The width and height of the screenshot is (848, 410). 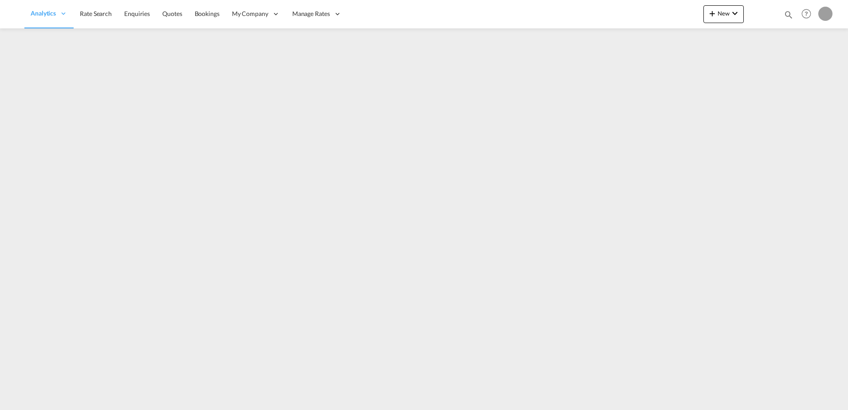 I want to click on md-icon: icon-plus 400-fg, so click(x=712, y=13).